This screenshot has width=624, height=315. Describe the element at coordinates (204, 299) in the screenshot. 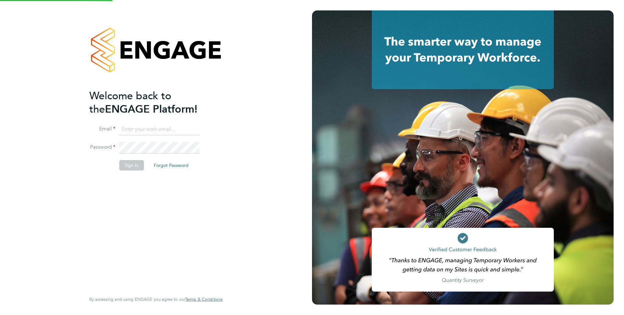

I see `a: Terms & Conditions` at that location.